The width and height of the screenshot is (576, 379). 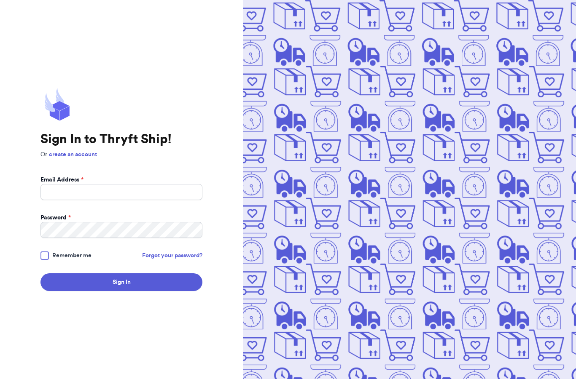 I want to click on a: create an account, so click(x=73, y=155).